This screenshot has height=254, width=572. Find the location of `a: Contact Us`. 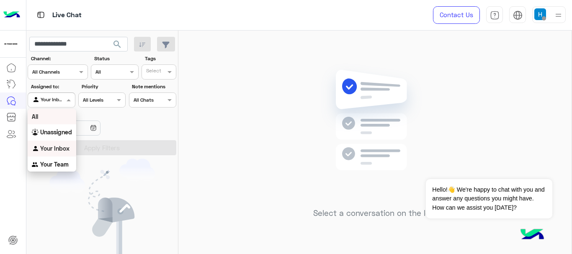

a: Contact Us is located at coordinates (457, 15).